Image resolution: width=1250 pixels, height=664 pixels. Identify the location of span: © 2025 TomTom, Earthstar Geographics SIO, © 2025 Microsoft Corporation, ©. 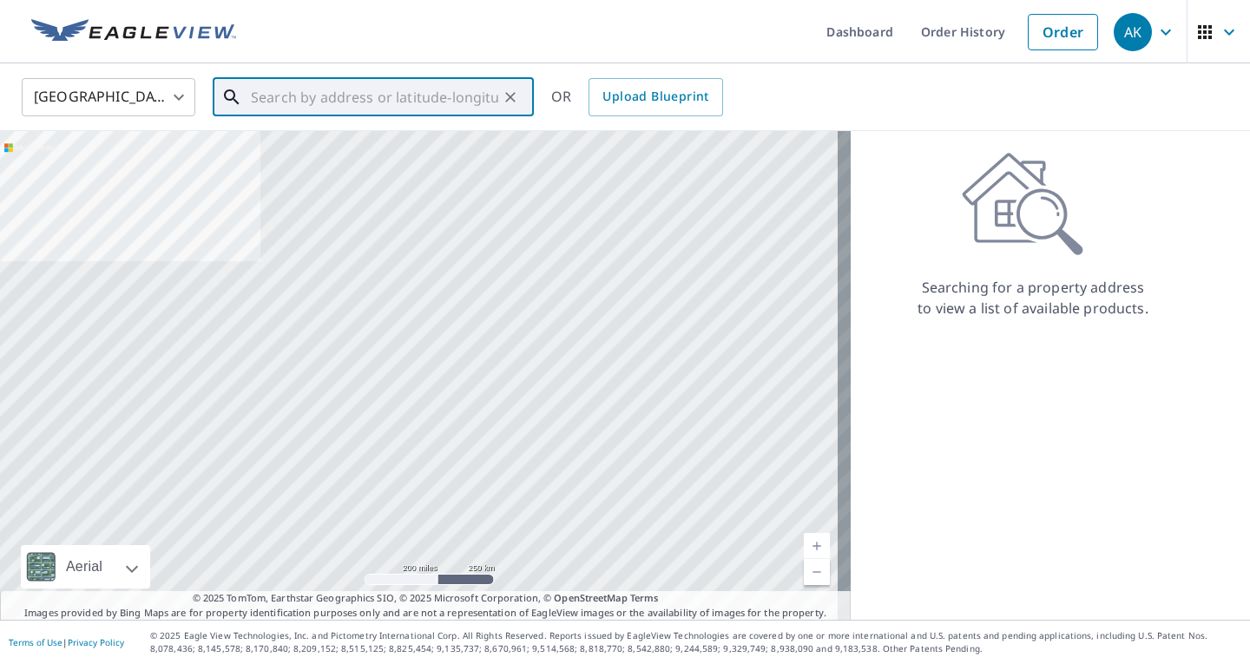
(425, 598).